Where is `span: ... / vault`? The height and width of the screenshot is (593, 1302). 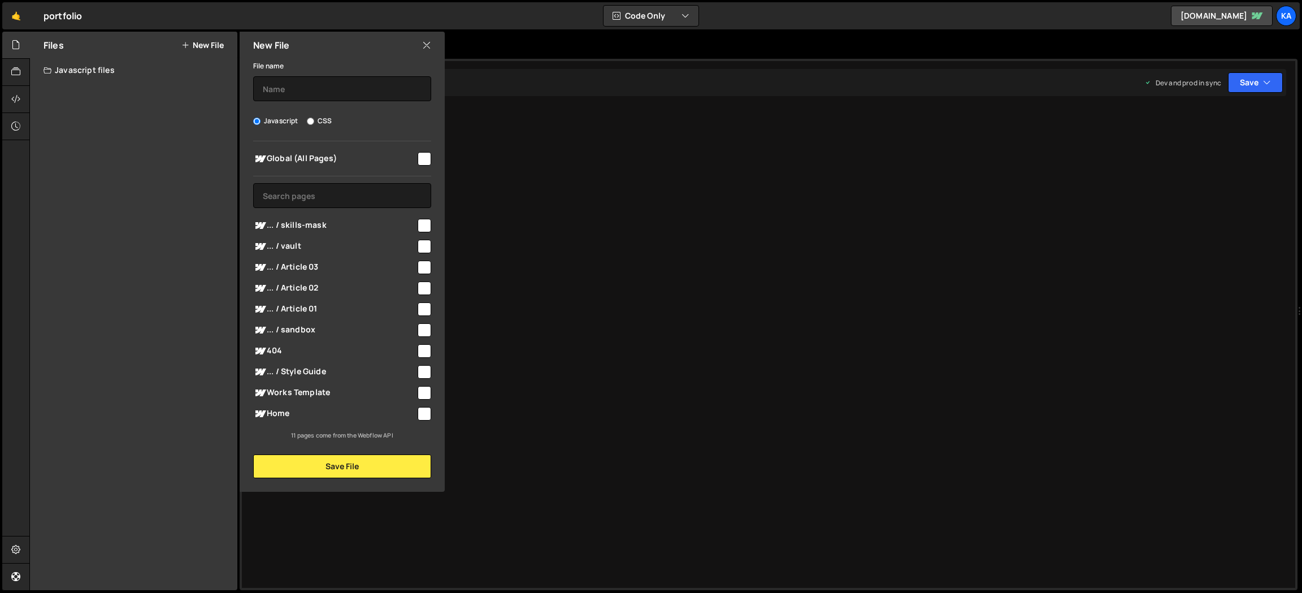 span: ... / vault is located at coordinates (334, 246).